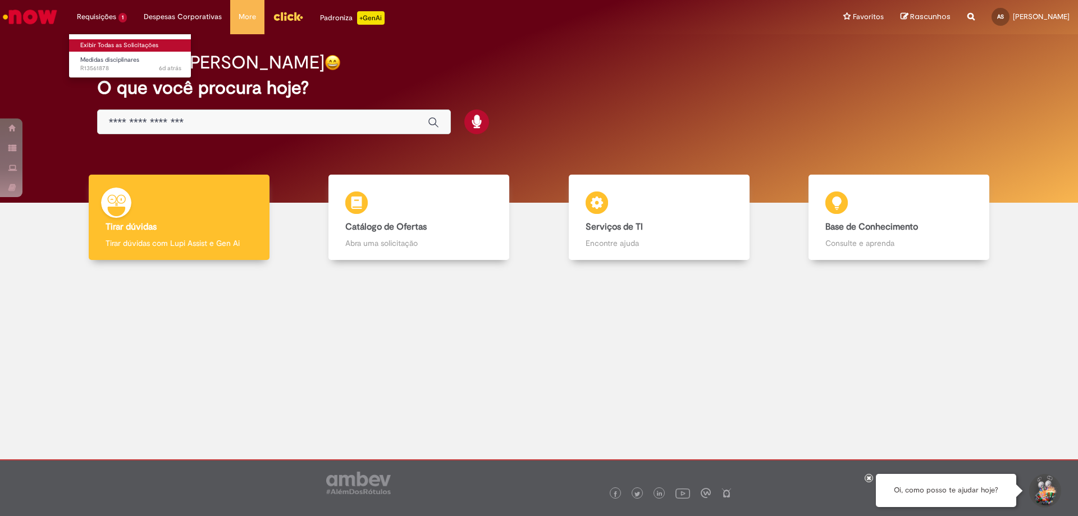  What do you see at coordinates (615, 494) in the screenshot?
I see `img: logo_footer_facebook.png` at bounding box center [615, 494].